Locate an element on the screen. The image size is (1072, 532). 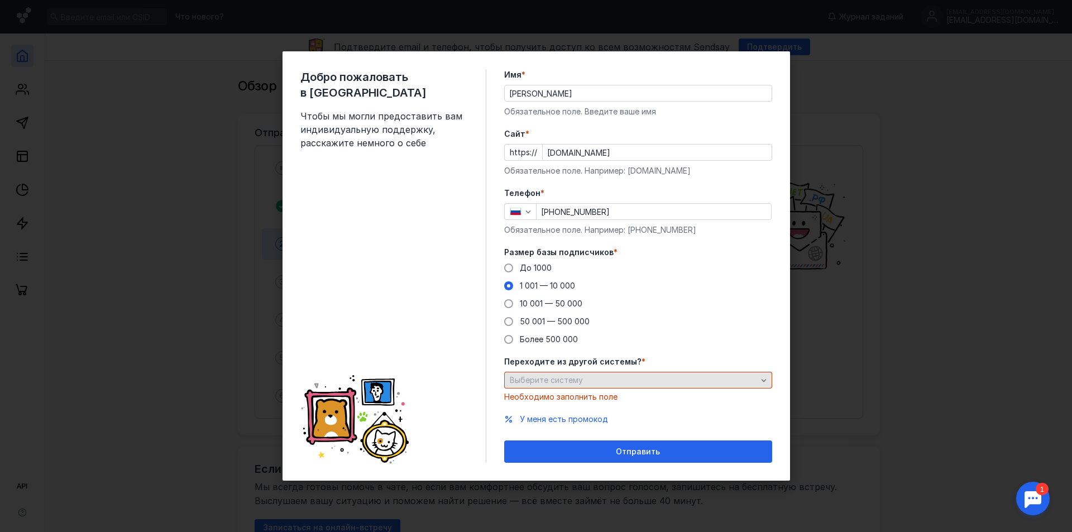
span: У меня есть промокод is located at coordinates (564, 419).